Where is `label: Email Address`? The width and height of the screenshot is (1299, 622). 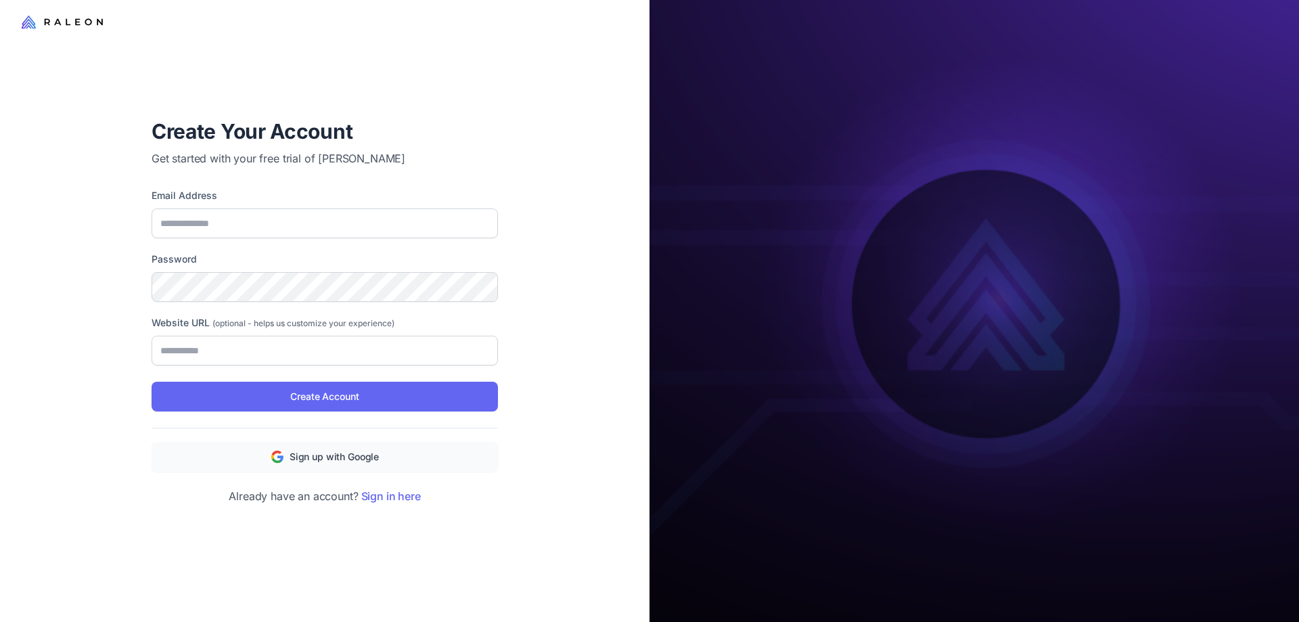
label: Email Address is located at coordinates (325, 196).